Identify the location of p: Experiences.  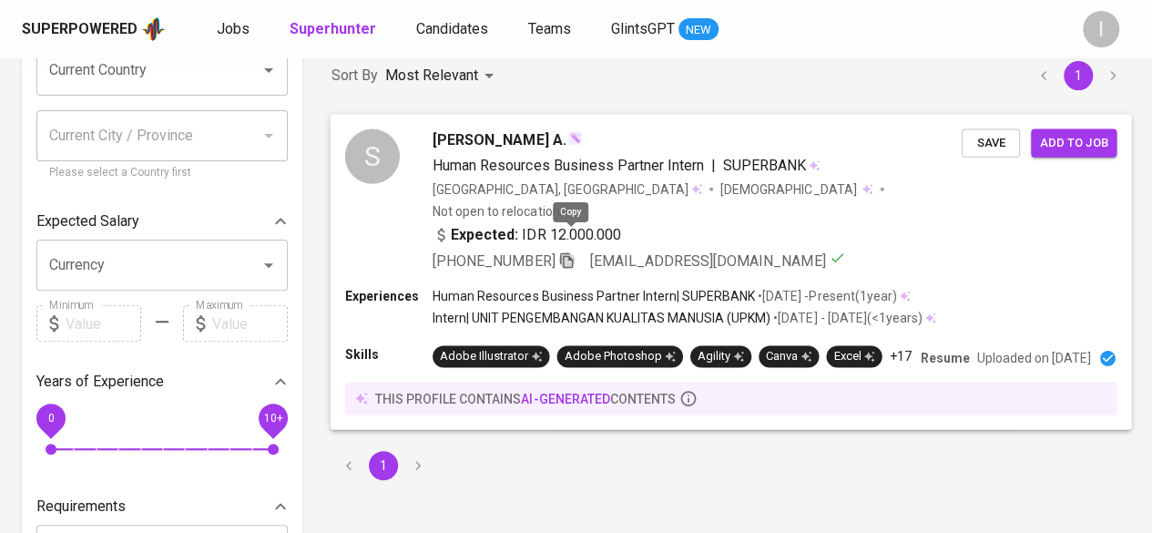
(389, 296).